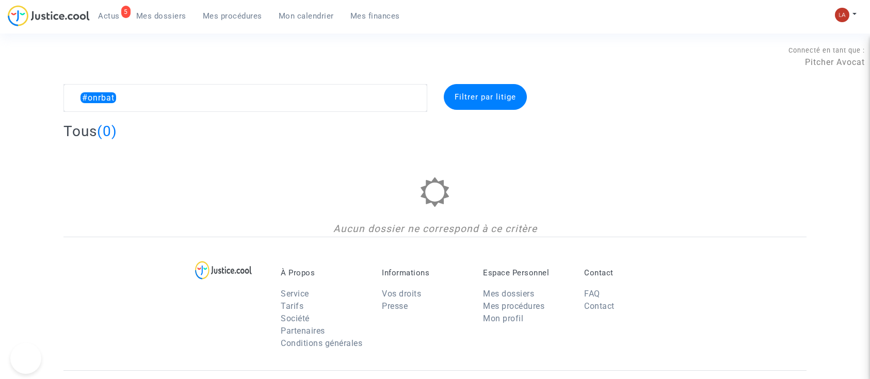  What do you see at coordinates (435, 229) in the screenshot?
I see `div: Aucun dossier ne correspond à ce critère` at bounding box center [435, 229].